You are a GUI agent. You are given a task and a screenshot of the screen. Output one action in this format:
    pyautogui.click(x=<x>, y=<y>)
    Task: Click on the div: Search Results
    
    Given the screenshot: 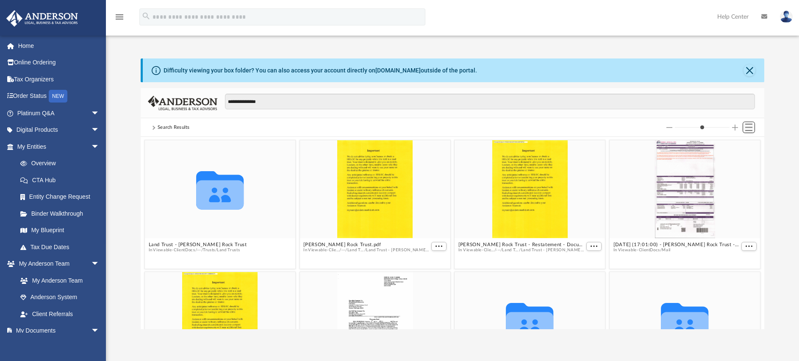 What is the action you would take?
    pyautogui.click(x=174, y=127)
    